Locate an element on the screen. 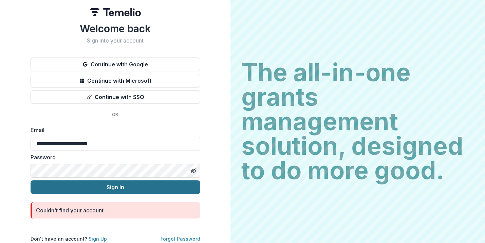 The width and height of the screenshot is (485, 243). button: Continue with Google is located at coordinates (116, 64).